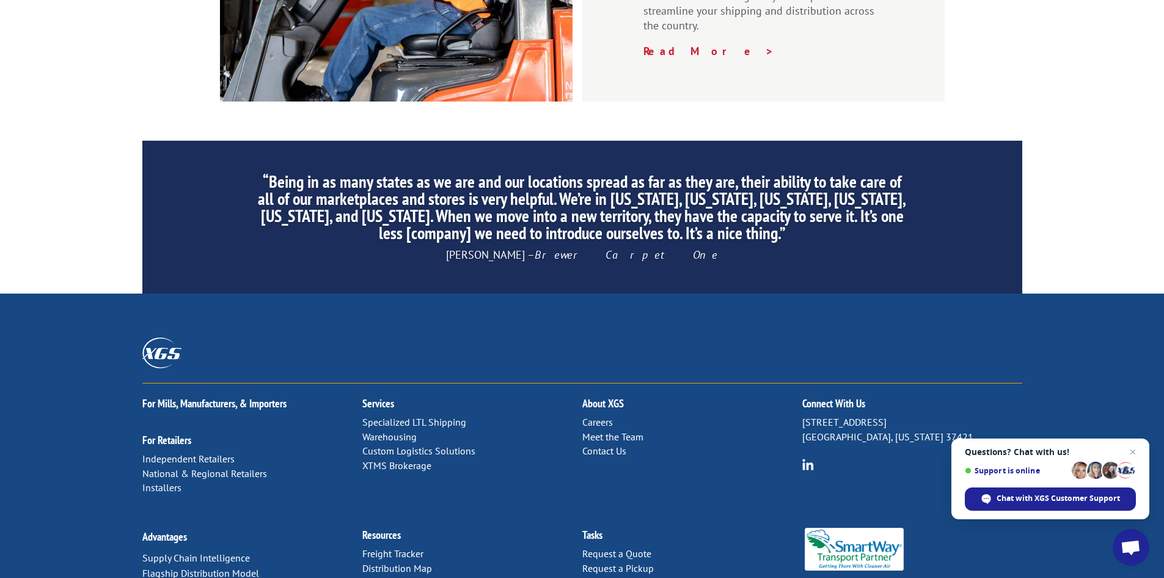  Describe the element at coordinates (613, 436) in the screenshot. I see `a: Meet the Team` at that location.